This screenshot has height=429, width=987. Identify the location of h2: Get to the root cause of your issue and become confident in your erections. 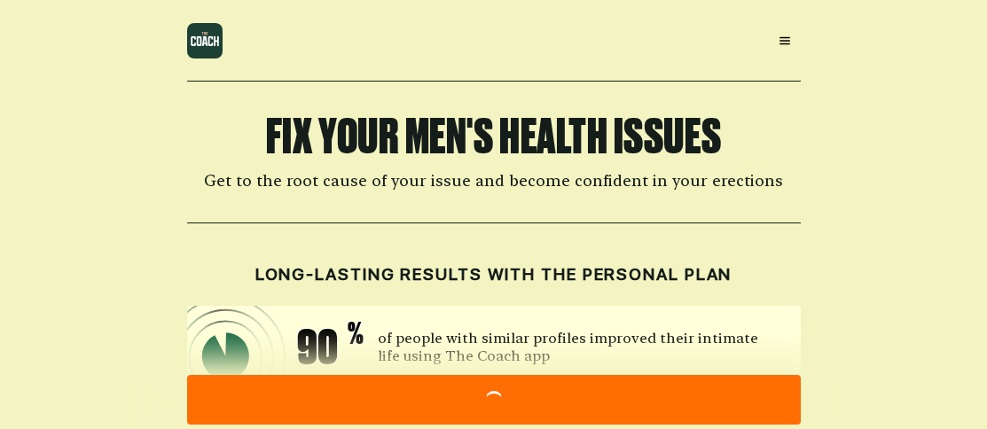
(494, 181).